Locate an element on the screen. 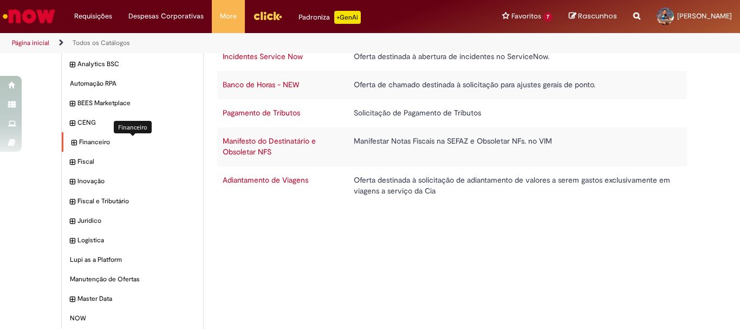  tr: Incidentes Service Now Oferta destinada à abertura de incidentes no ServiceNow. is located at coordinates (452, 57).